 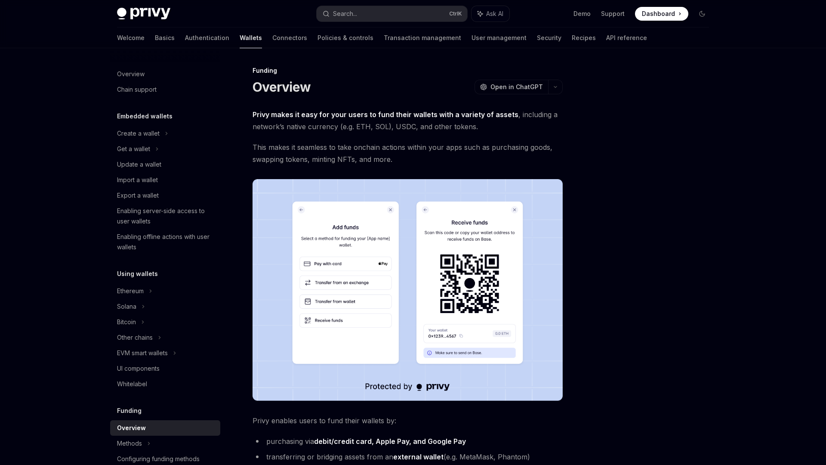 What do you see at coordinates (165, 216) in the screenshot?
I see `a: Enabling server-side access to user wallets` at bounding box center [165, 216].